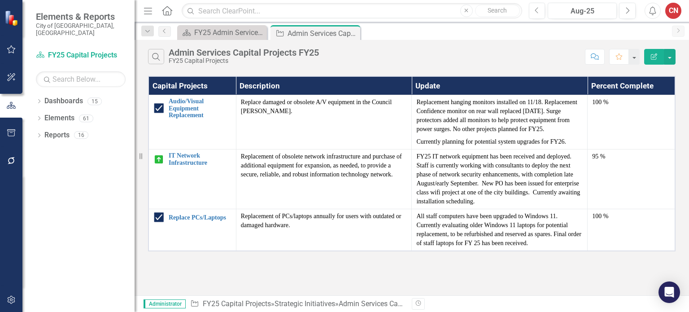 The image size is (689, 312). Describe the element at coordinates (673, 11) in the screenshot. I see `button: CN` at that location.